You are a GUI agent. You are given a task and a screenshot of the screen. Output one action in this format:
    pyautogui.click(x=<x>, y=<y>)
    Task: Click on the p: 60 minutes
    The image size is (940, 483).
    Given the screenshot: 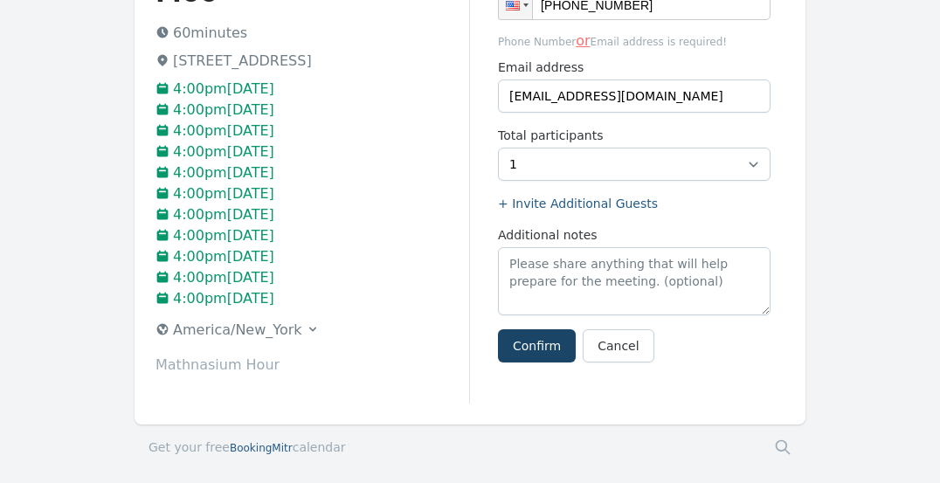 What is the action you would take?
    pyautogui.click(x=312, y=33)
    